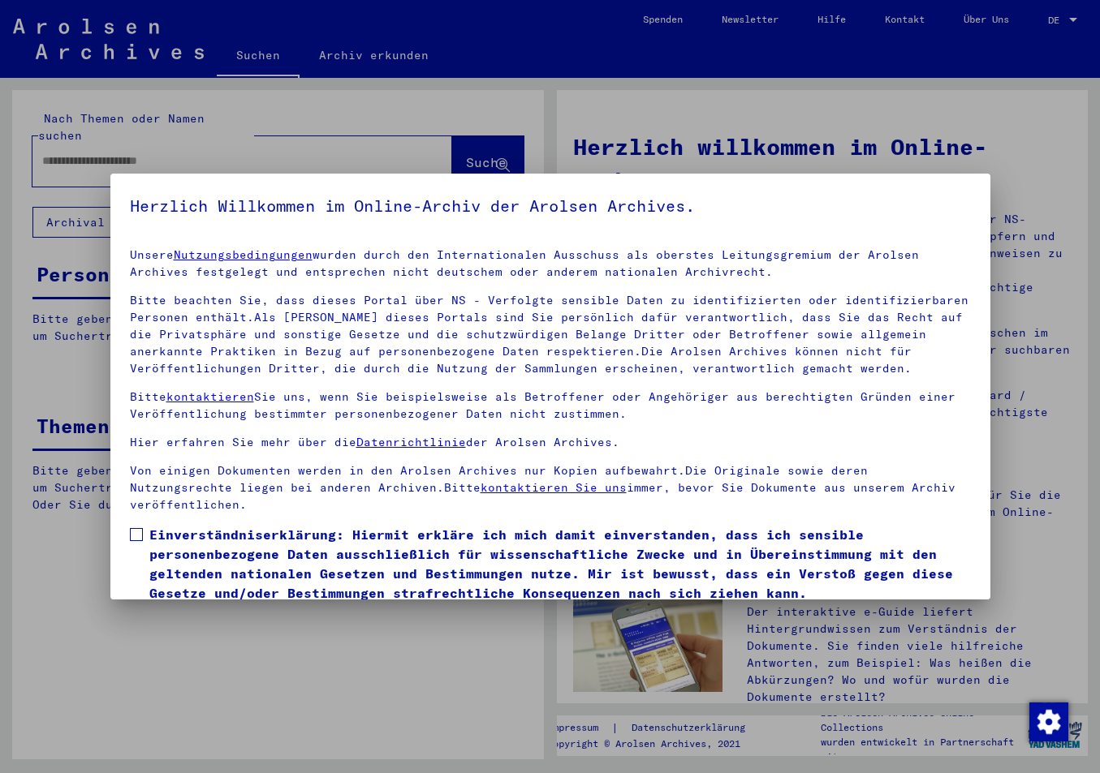  Describe the element at coordinates (560, 564) in the screenshot. I see `span: Einverständniserklärung: Hiermit erkläre ich mich damit einverstanden, dass ich sensible personen...` at that location.